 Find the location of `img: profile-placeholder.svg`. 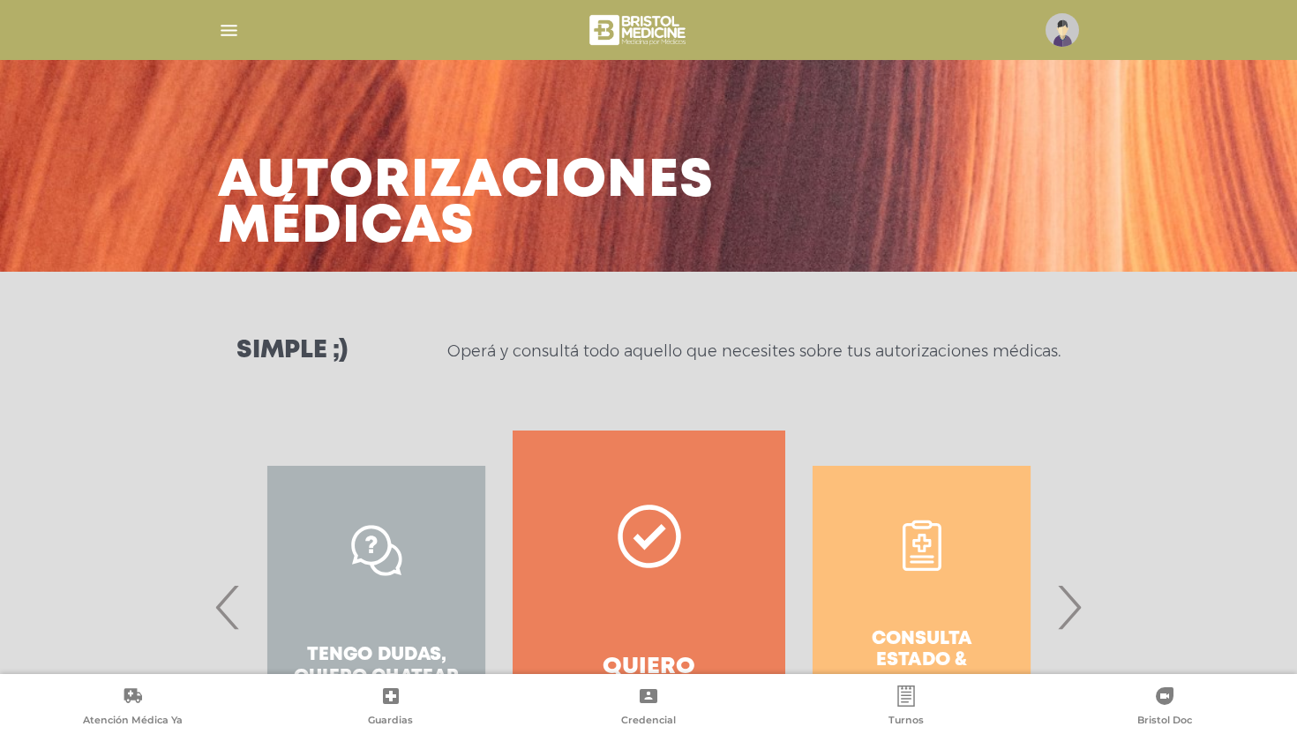

img: profile-placeholder.svg is located at coordinates (1063, 30).